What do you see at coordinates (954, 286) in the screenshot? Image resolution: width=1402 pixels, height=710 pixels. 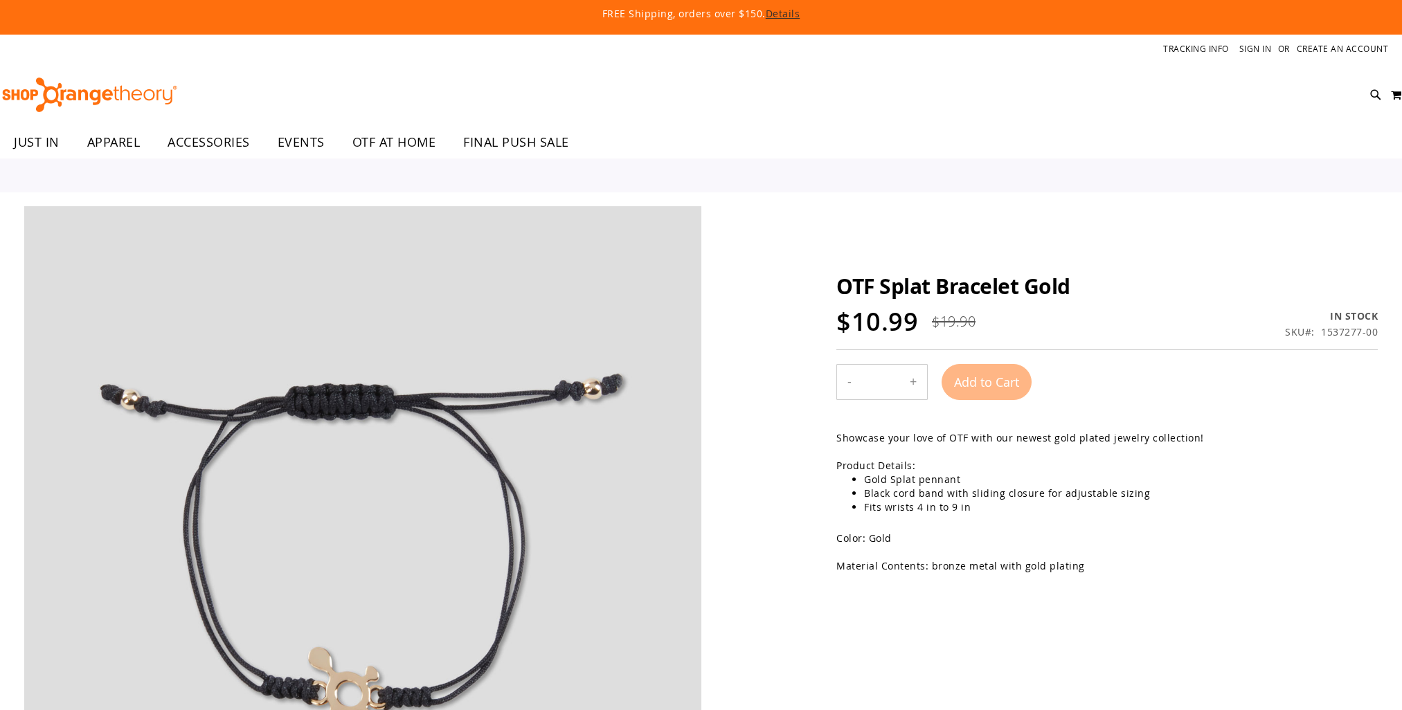 I see `span: OTF Splat Bracelet Gold` at bounding box center [954, 286].